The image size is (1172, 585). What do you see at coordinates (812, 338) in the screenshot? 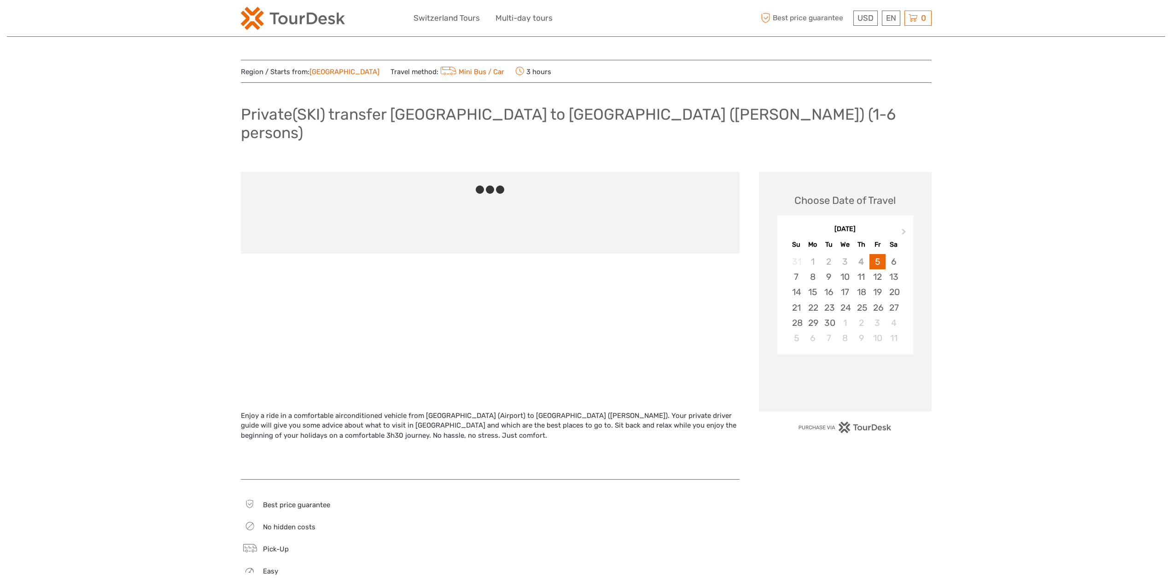
I see `div: Choose Monday, October 6th, 2025` at bounding box center [812, 338].